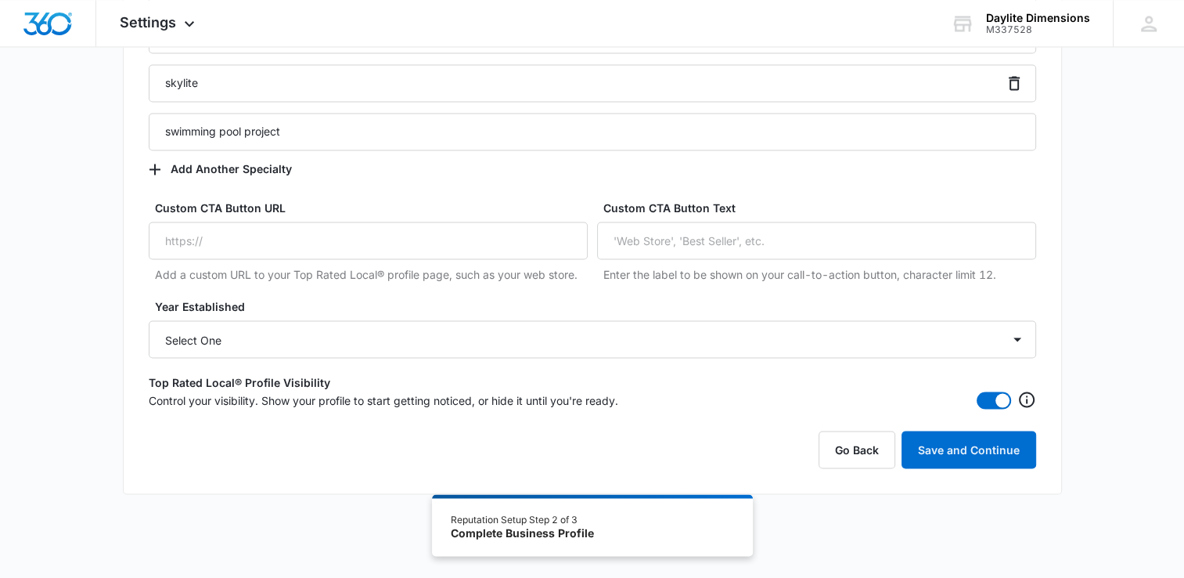 The height and width of the screenshot is (578, 1184). What do you see at coordinates (820, 273) in the screenshot?
I see `p: Enter the label to be shown on your call-to-action button, character limit 12.` at bounding box center [820, 273].